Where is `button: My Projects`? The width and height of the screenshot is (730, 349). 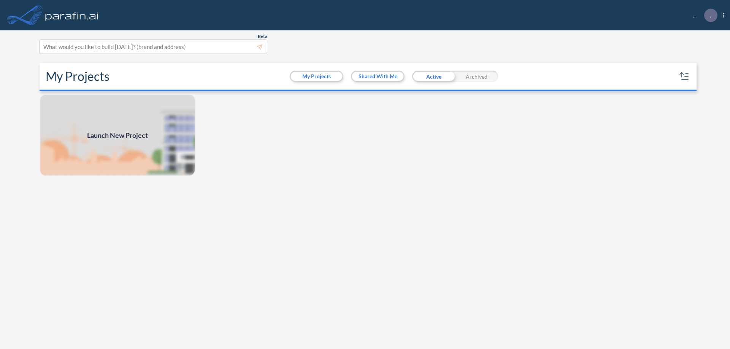
button: My Projects is located at coordinates (316, 76).